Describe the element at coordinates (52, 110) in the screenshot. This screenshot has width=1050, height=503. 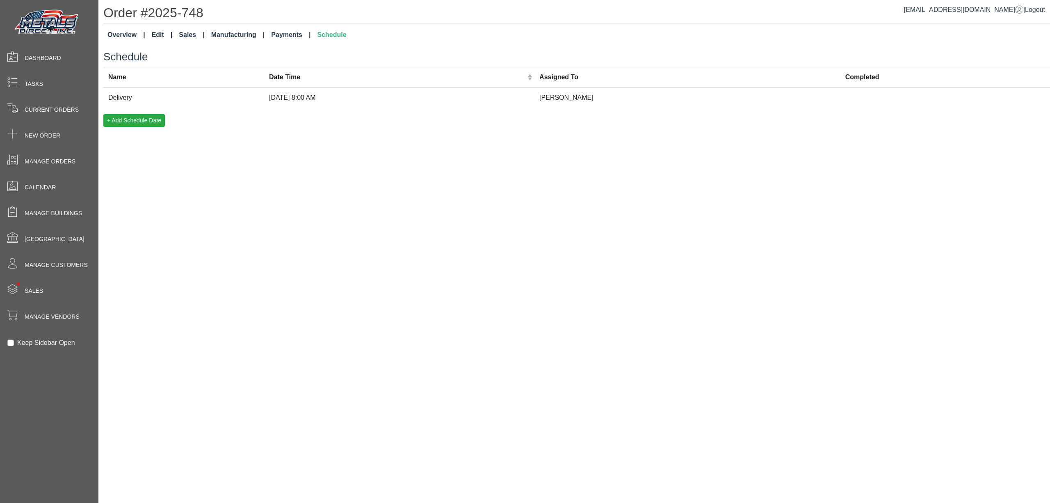
I see `span: Current Orders` at that location.